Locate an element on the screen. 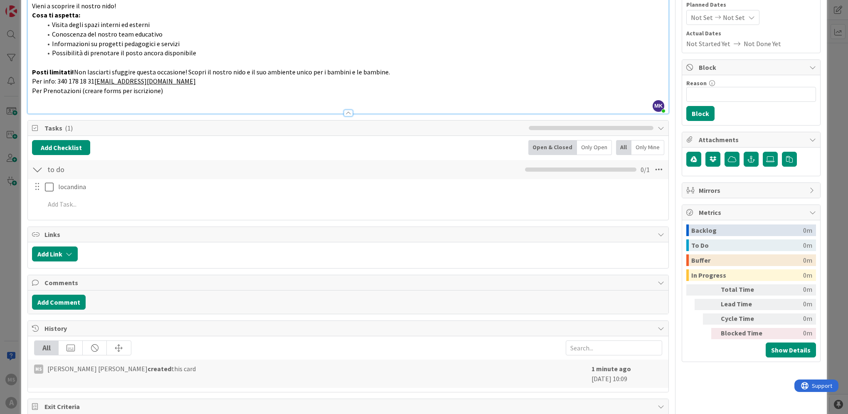  div: MS is located at coordinates (39, 369).